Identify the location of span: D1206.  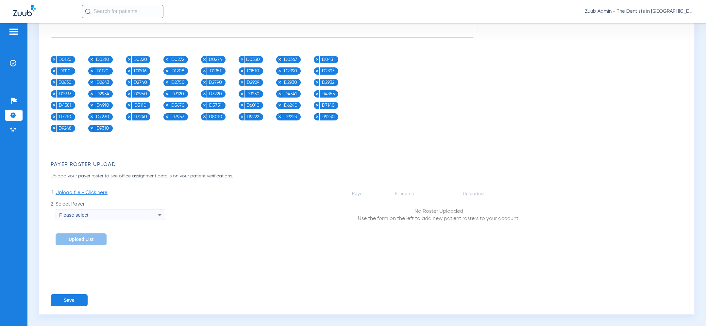
(140, 71).